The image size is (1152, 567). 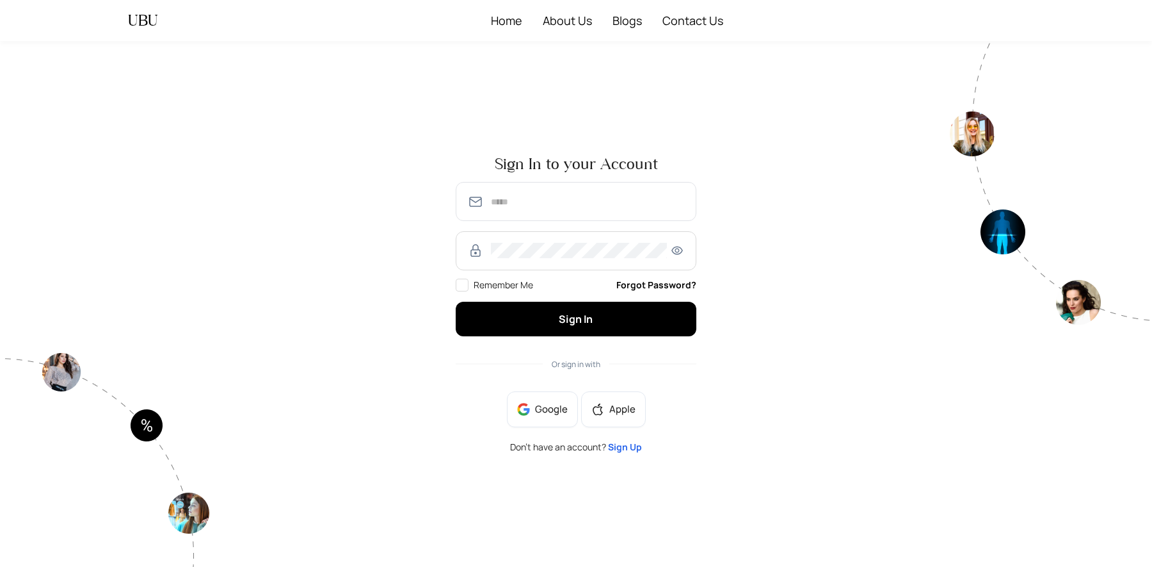 I want to click on img: SmmOVPU3il4LzjOz1YszJ8A9TzvK+6qU9RAAAAAElFTkSuQmCC, so click(x=476, y=202).